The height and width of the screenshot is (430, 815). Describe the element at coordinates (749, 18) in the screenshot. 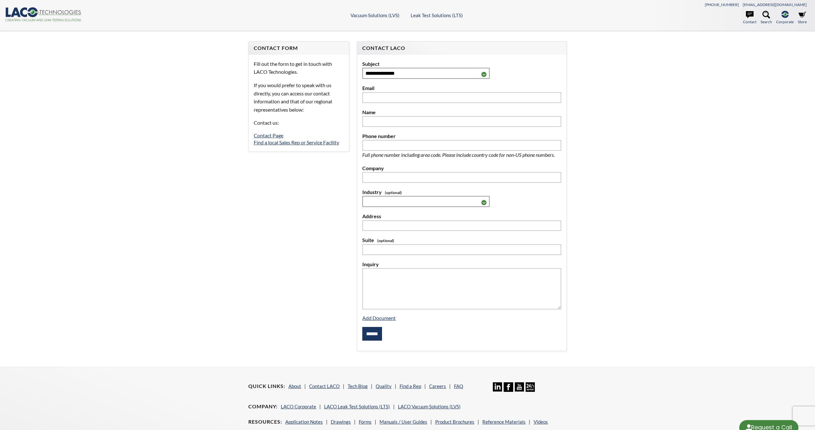

I see `a: Contact` at that location.